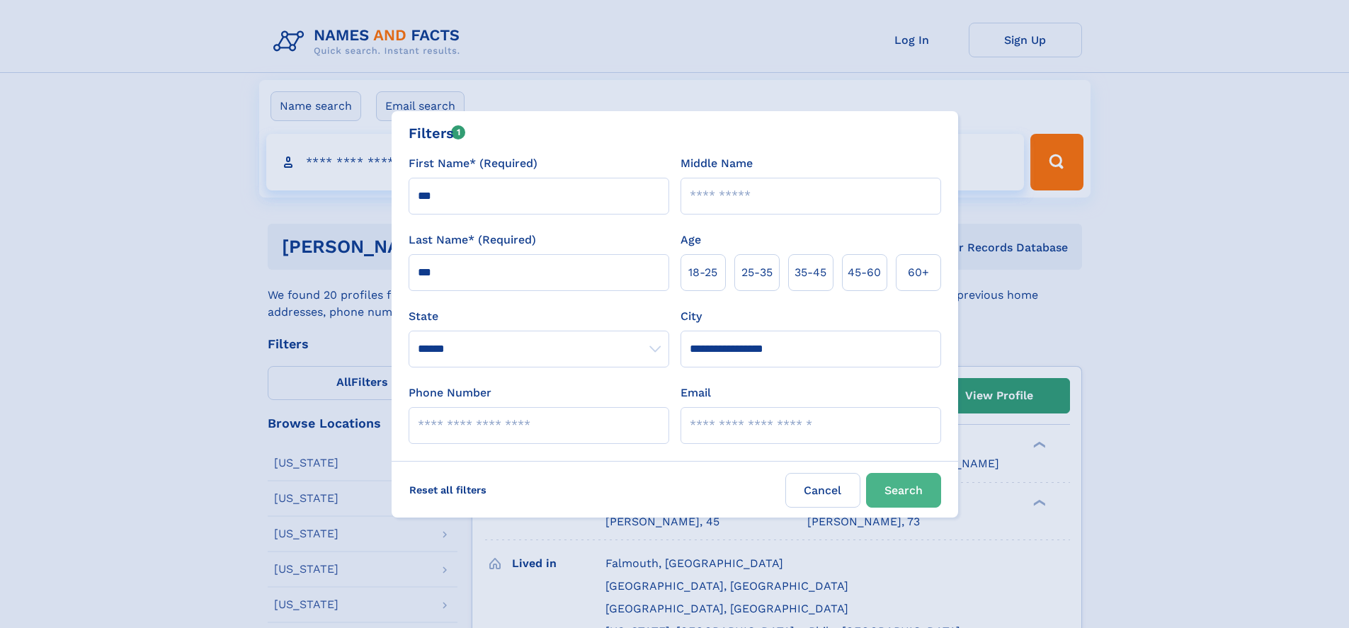 The height and width of the screenshot is (628, 1349). I want to click on span: 35‑45, so click(810, 273).